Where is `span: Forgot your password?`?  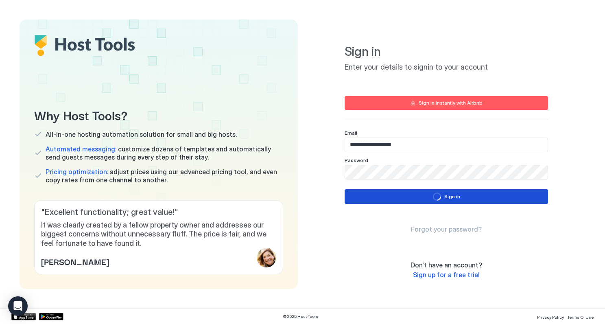 span: Forgot your password? is located at coordinates (447, 229).